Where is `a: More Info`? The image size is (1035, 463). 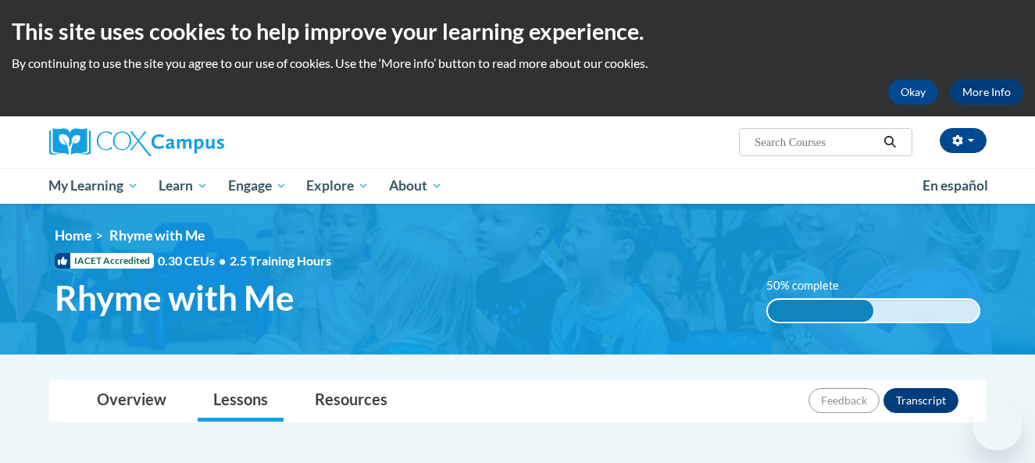 a: More Info is located at coordinates (986, 92).